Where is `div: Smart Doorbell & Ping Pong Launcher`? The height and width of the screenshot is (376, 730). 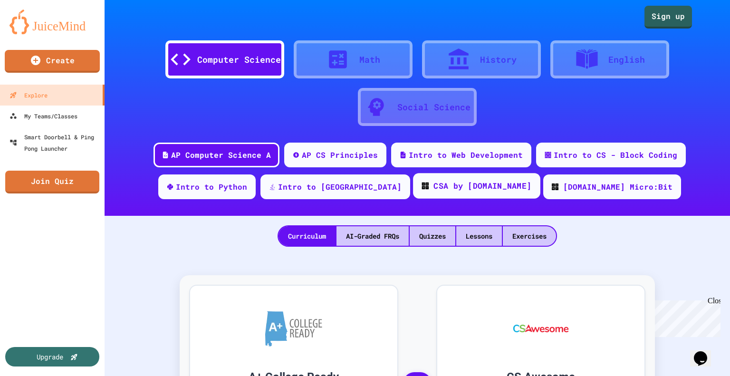 div: Smart Doorbell & Ping Pong Launcher is located at coordinates (55, 142).